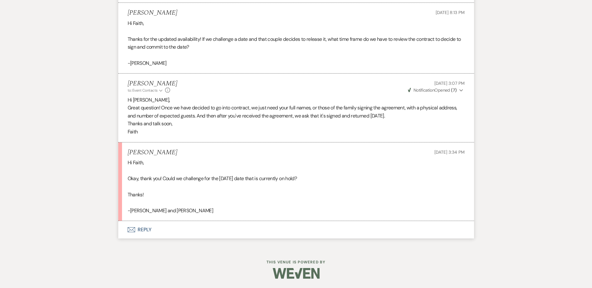 Image resolution: width=592 pixels, height=288 pixels. I want to click on button: Reply, so click(296, 230).